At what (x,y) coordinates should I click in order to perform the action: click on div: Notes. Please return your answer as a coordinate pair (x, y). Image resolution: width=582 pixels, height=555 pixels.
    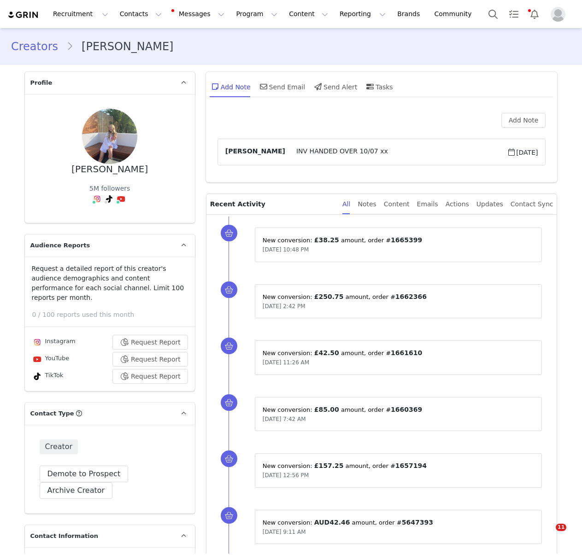
    Looking at the image, I should click on (367, 204).